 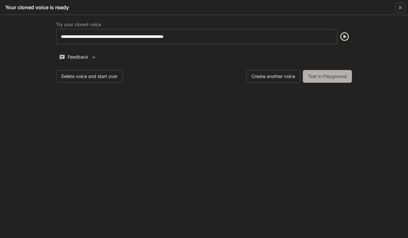 What do you see at coordinates (273, 77) in the screenshot?
I see `button: Create another voice` at bounding box center [273, 77].